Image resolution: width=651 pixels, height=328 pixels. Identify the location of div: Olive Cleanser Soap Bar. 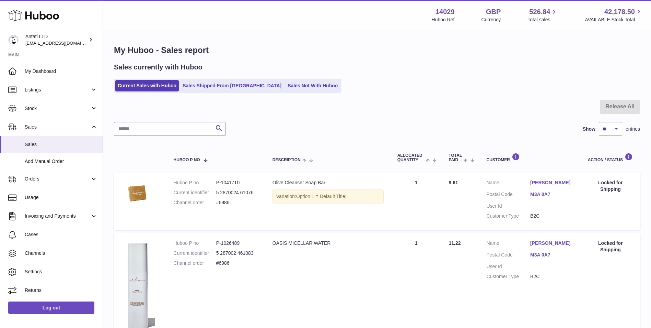
(328, 182).